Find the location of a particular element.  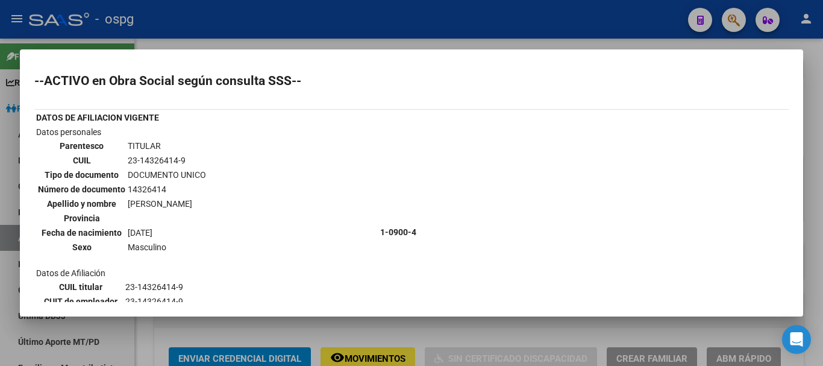

td: 14326414 is located at coordinates (167, 189).